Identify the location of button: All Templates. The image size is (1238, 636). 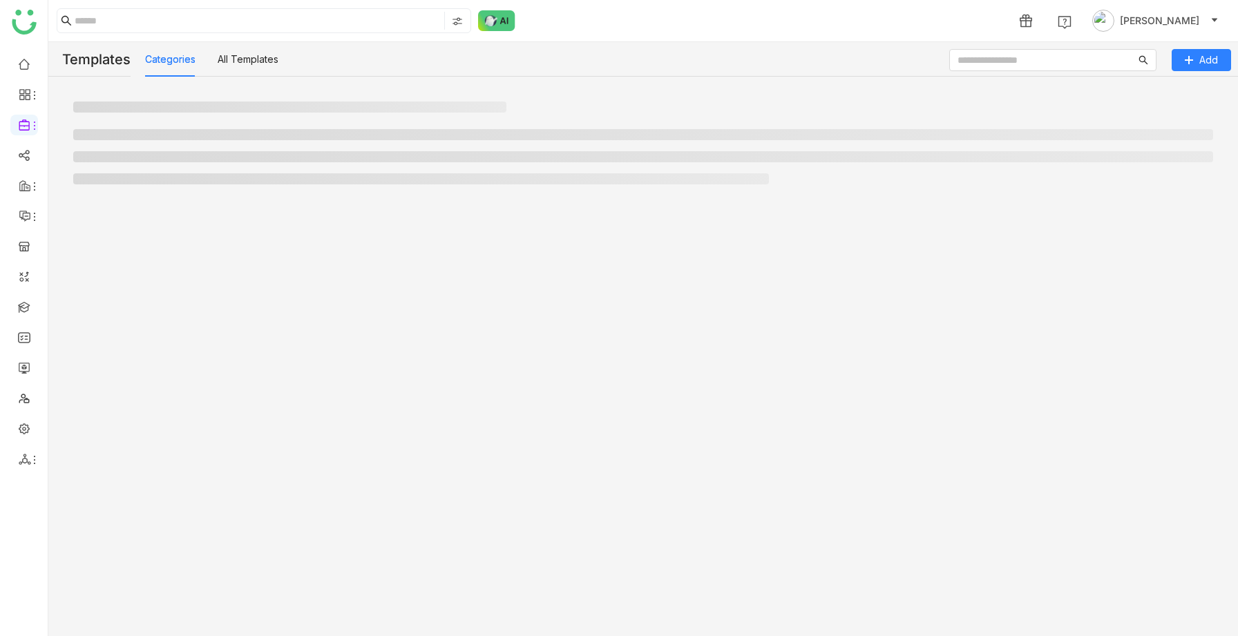
(248, 59).